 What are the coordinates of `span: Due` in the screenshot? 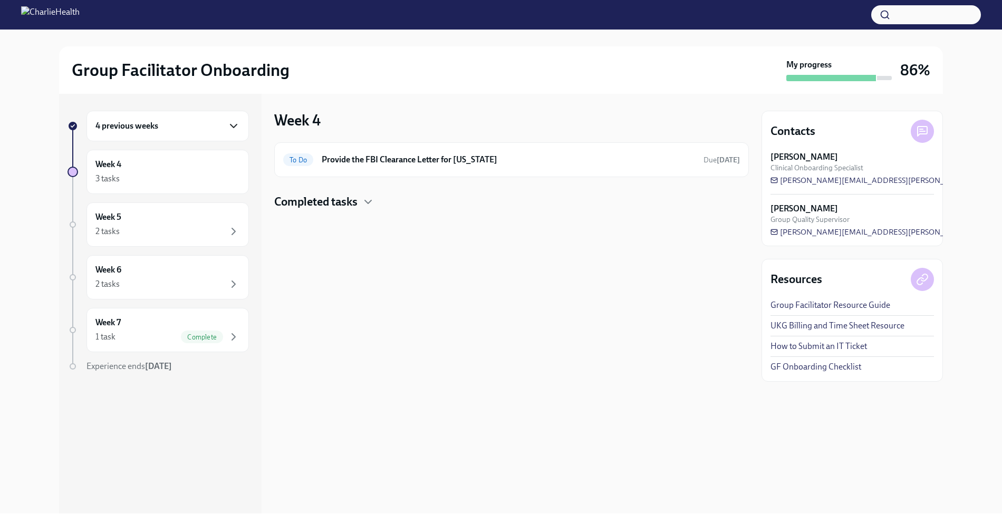 It's located at (721, 160).